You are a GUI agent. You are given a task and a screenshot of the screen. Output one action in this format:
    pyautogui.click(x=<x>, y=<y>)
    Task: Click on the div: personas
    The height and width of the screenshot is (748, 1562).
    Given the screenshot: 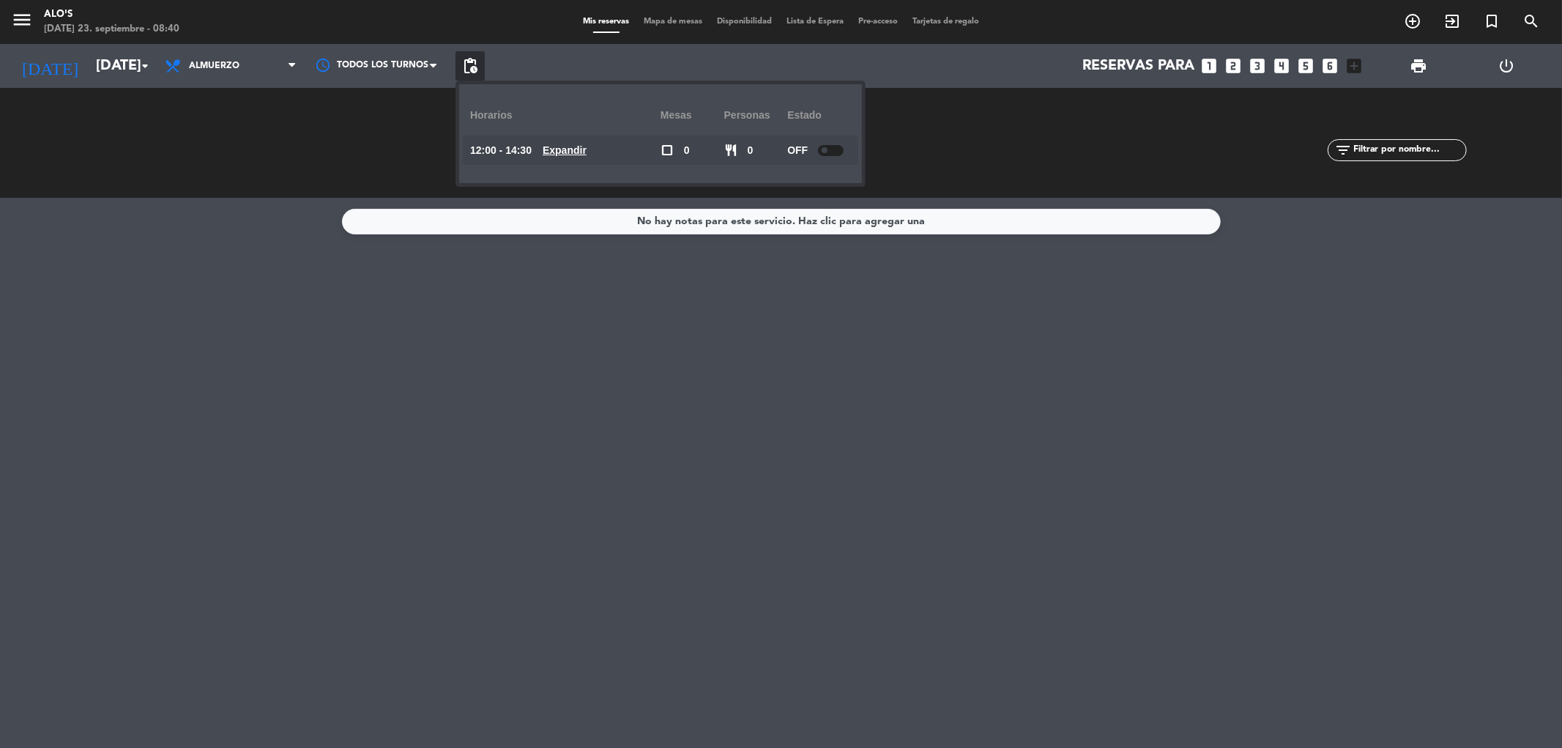 What is the action you would take?
    pyautogui.click(x=756, y=115)
    